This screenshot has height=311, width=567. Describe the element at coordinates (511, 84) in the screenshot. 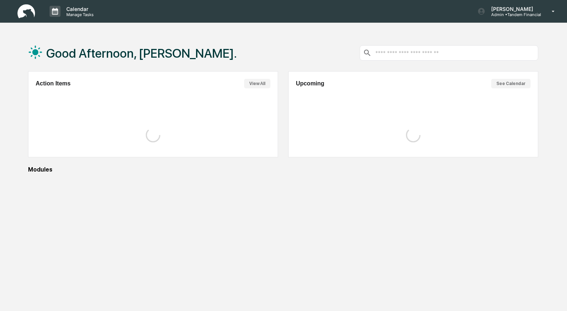

I see `button: See Calendar` at that location.